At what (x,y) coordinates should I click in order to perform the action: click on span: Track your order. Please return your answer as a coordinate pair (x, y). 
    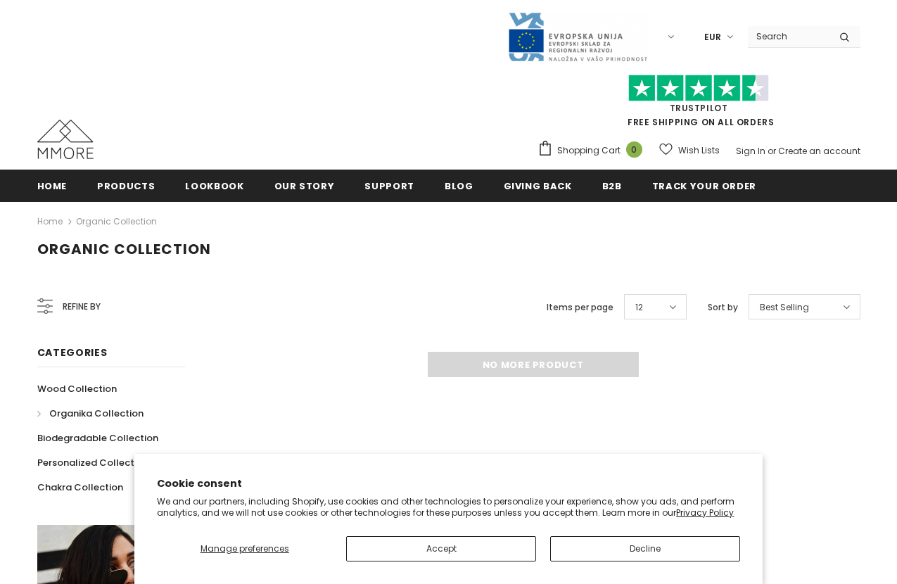
    Looking at the image, I should click on (704, 186).